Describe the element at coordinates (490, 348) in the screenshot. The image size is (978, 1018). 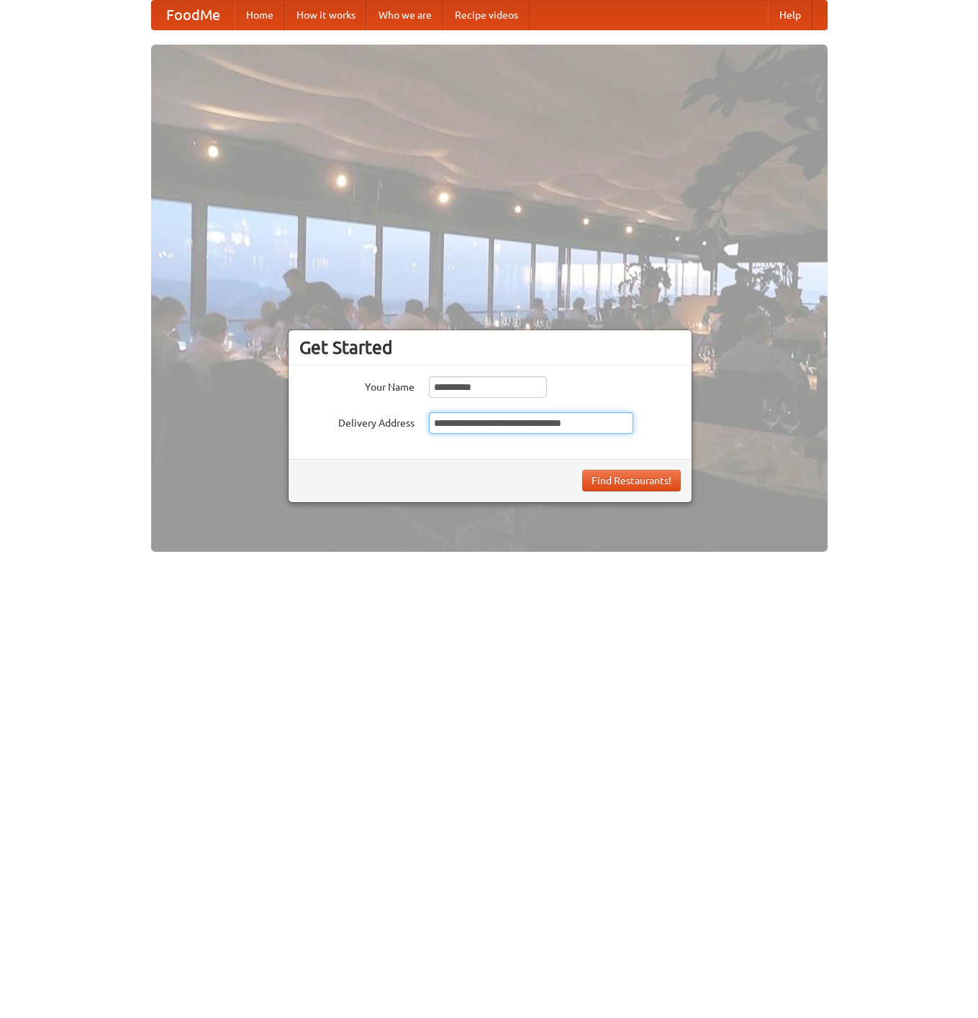
I see `h3: Get Started` at that location.